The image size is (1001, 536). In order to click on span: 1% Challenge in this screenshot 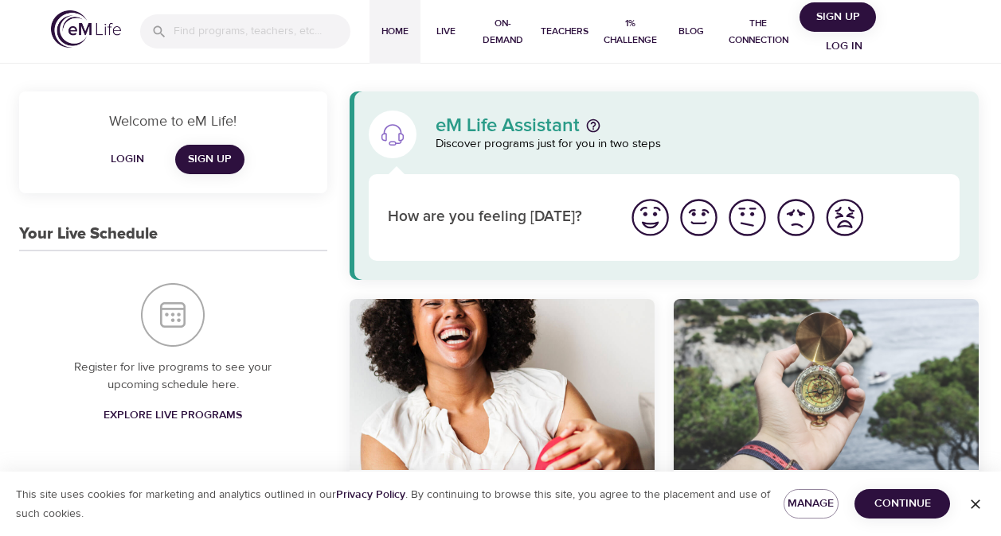, I will do `click(630, 32)`.